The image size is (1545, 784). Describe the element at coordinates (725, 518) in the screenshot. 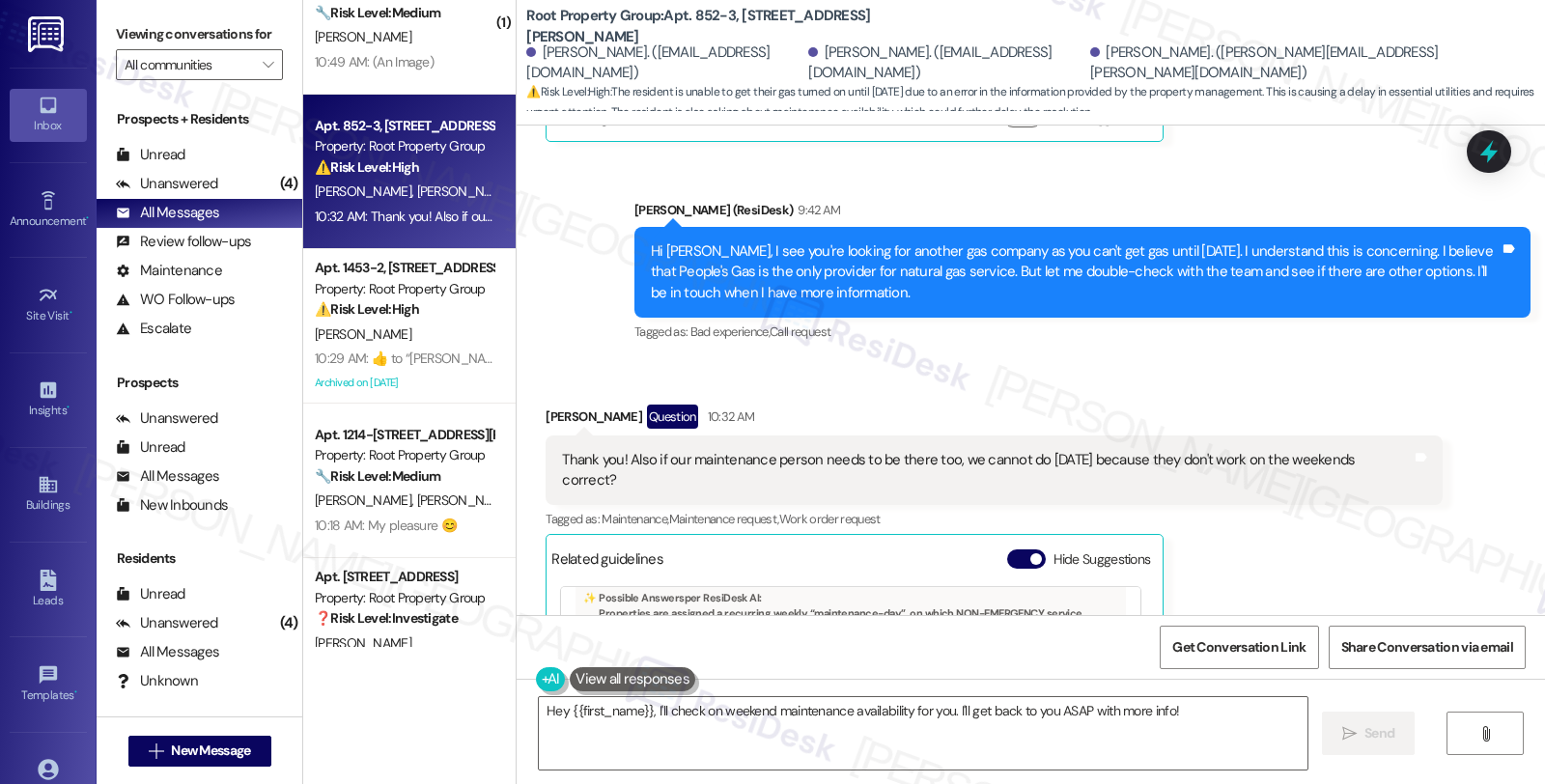

I see `span: Maintenance request ,` at that location.